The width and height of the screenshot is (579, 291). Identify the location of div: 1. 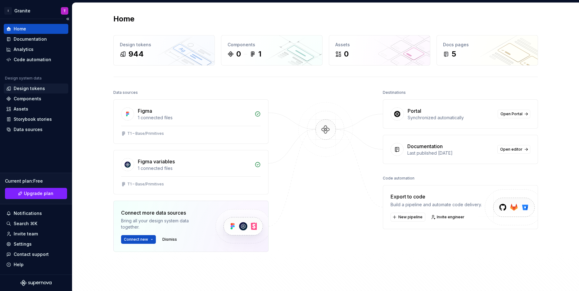
(260, 54).